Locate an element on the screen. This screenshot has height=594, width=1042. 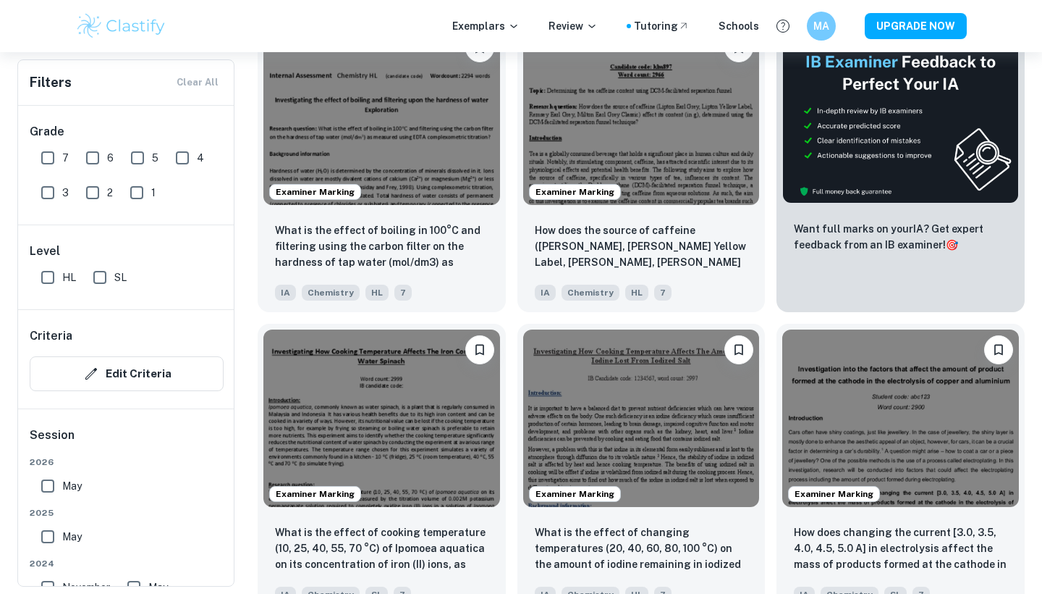
span: 3 is located at coordinates (65, 193).